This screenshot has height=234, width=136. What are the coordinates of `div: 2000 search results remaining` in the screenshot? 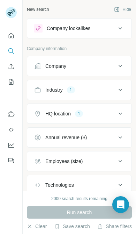 It's located at (79, 199).